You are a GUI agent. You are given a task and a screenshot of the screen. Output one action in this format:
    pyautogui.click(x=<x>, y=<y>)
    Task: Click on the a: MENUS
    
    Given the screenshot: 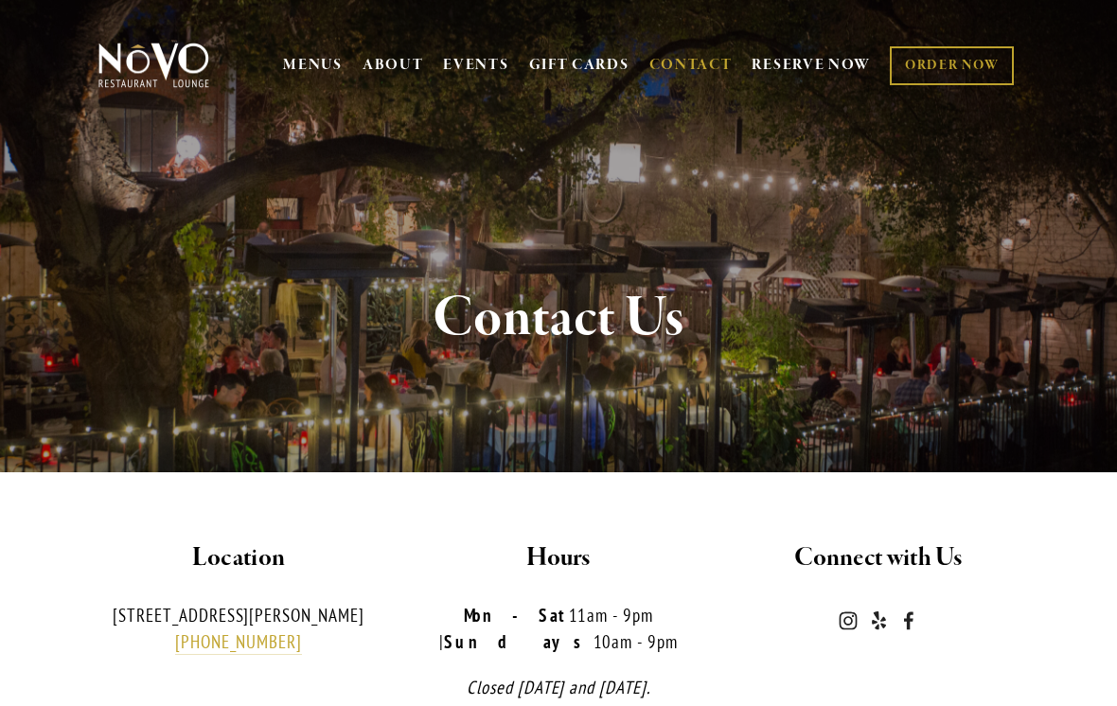 What is the action you would take?
    pyautogui.click(x=312, y=65)
    